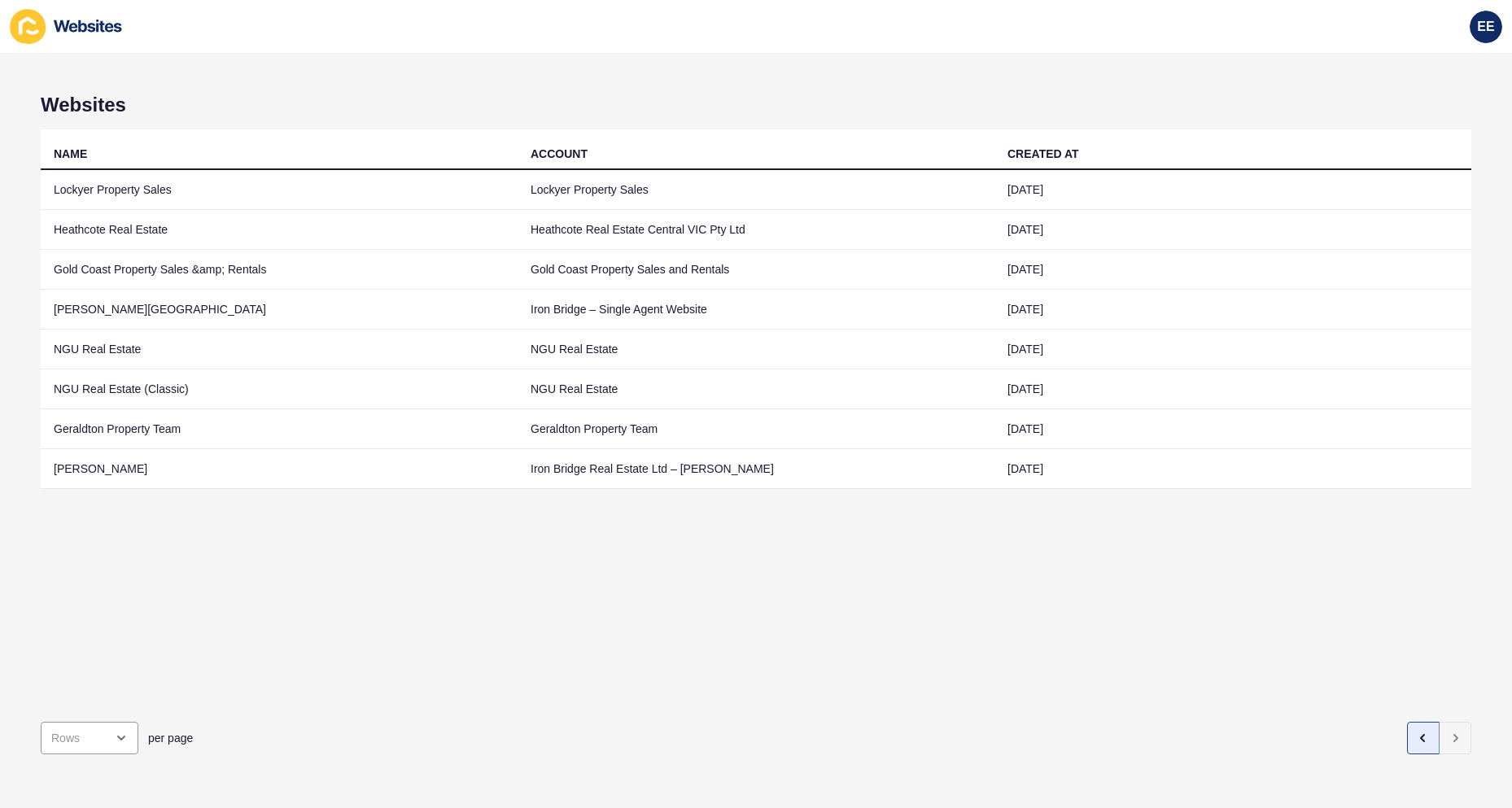 The width and height of the screenshot is (1512, 808). I want to click on div: NAME, so click(70, 154).